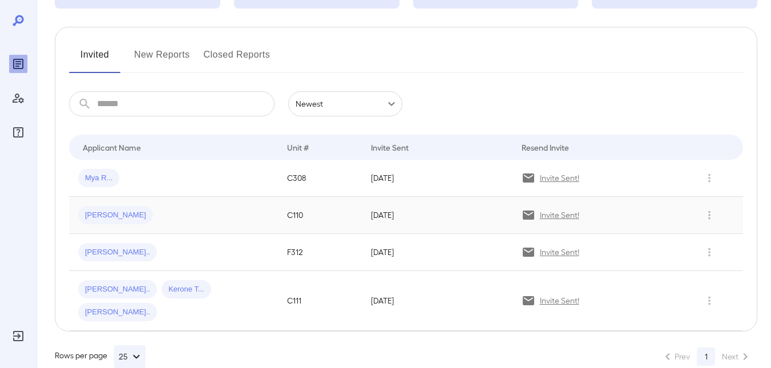  I want to click on td: C308, so click(320, 178).